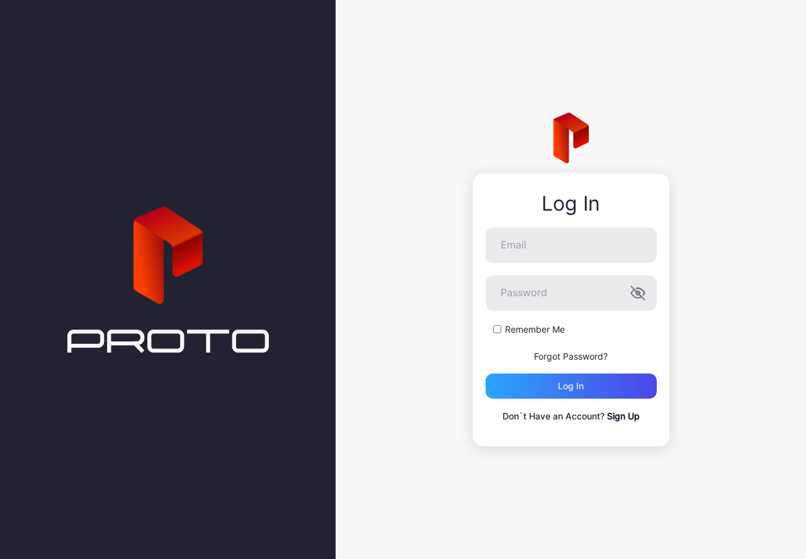 This screenshot has height=559, width=806. I want to click on p: Don`t Have an Account?, so click(571, 417).